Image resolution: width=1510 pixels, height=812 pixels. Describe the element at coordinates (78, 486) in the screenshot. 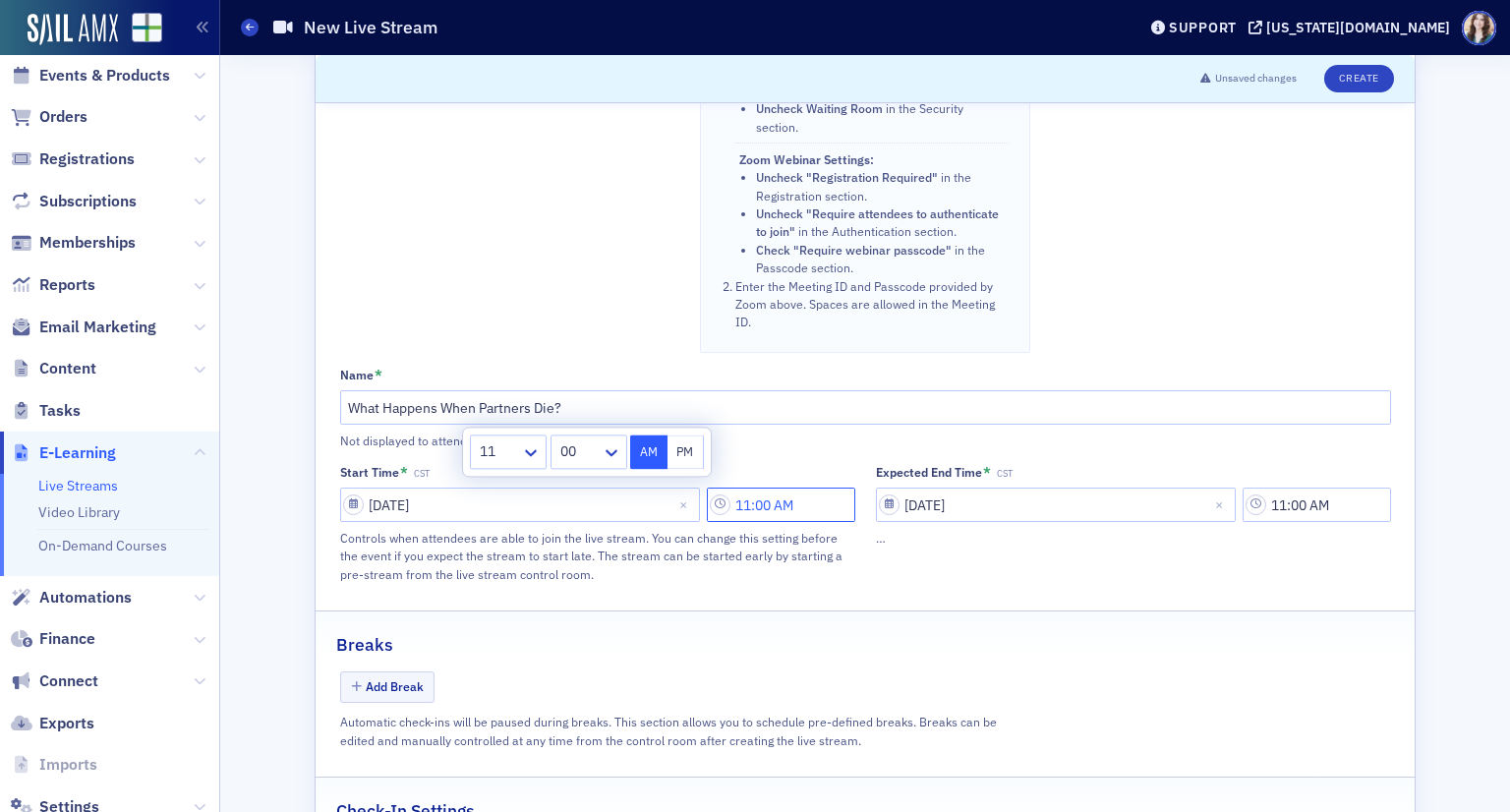

I see `a: Live Streams` at that location.